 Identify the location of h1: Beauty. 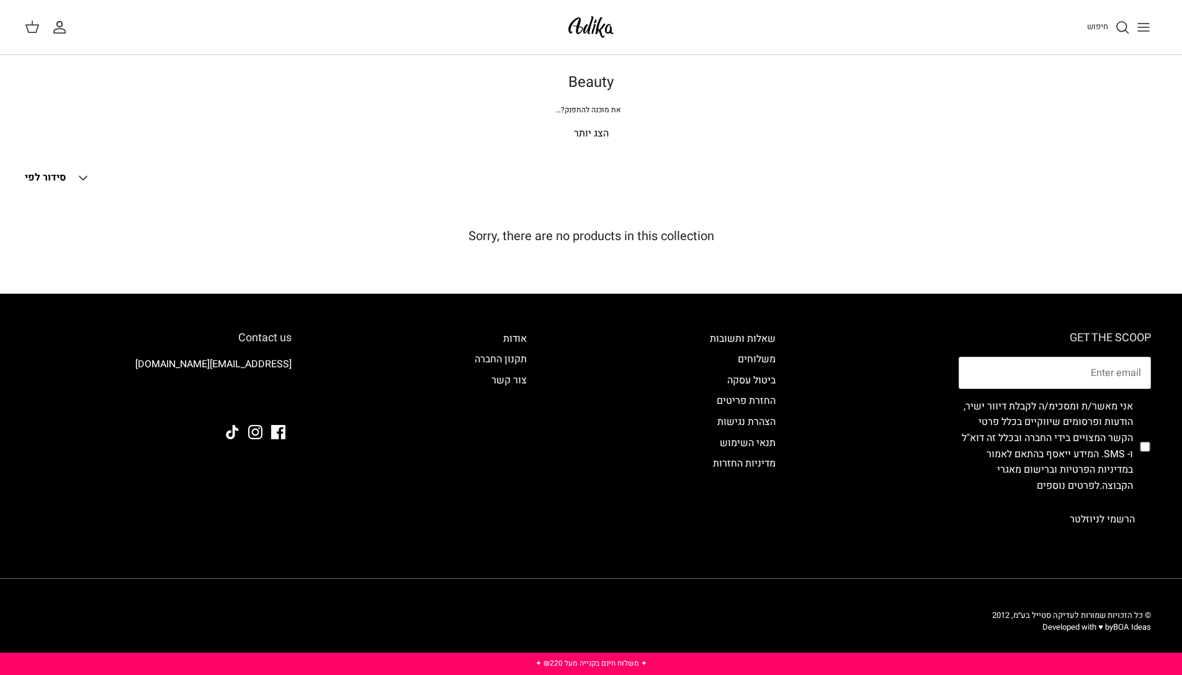
(591, 82).